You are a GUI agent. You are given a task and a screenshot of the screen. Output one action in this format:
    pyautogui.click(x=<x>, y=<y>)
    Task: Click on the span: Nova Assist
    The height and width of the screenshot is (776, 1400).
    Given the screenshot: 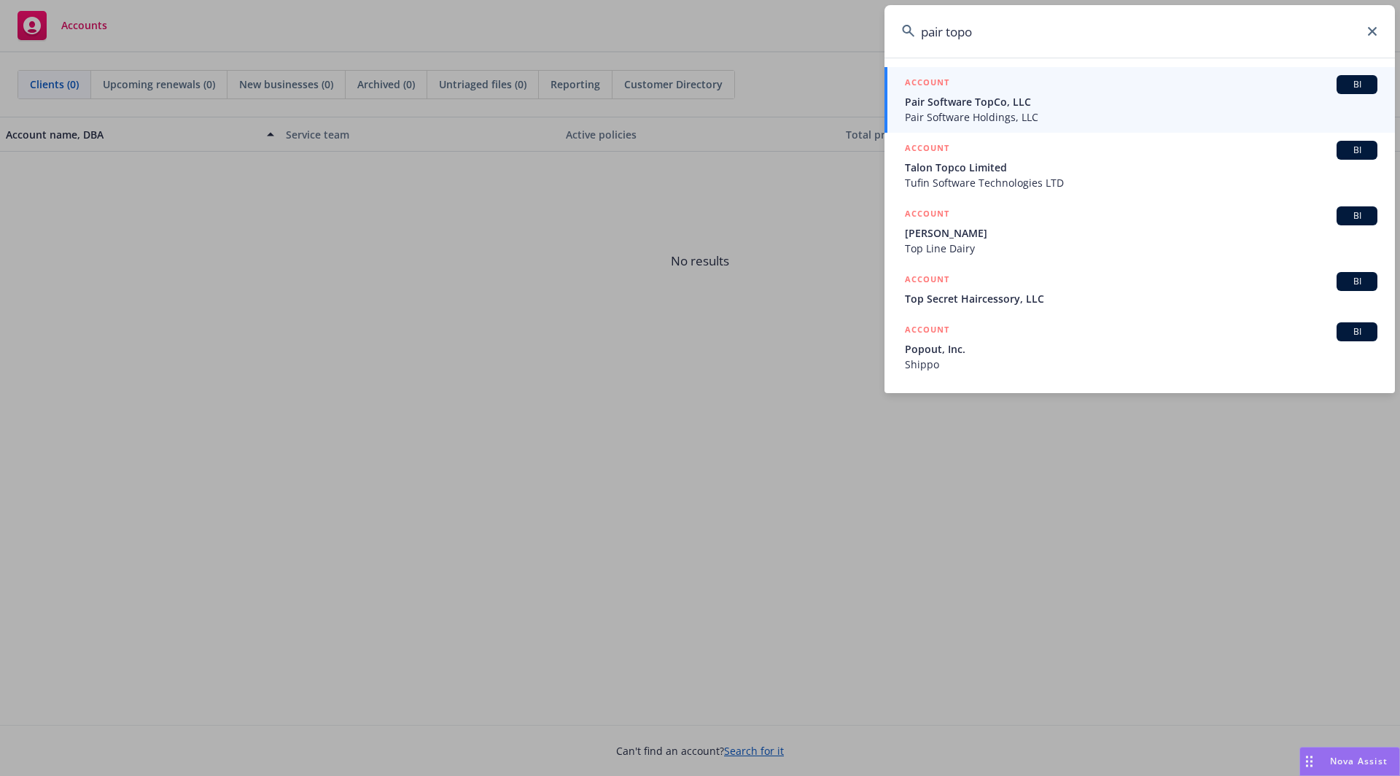 What is the action you would take?
    pyautogui.click(x=1359, y=761)
    